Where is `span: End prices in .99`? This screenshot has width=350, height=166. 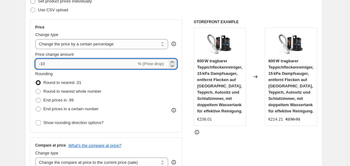 span: End prices in .99 is located at coordinates (59, 100).